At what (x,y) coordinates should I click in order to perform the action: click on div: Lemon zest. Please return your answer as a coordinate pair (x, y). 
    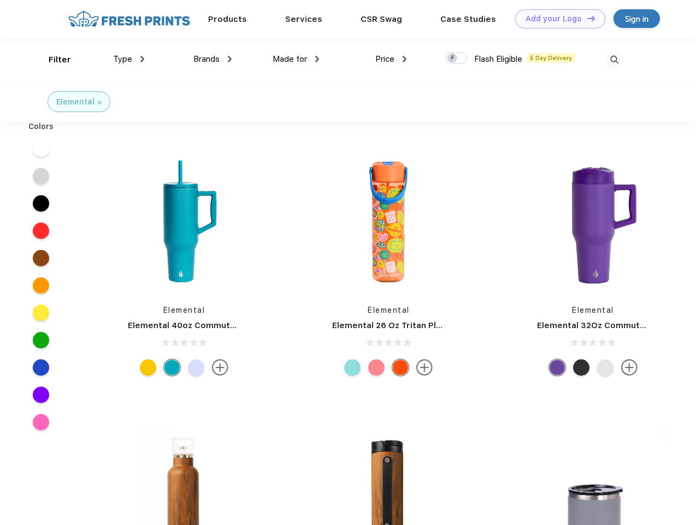
    Looking at the image, I should click on (148, 367).